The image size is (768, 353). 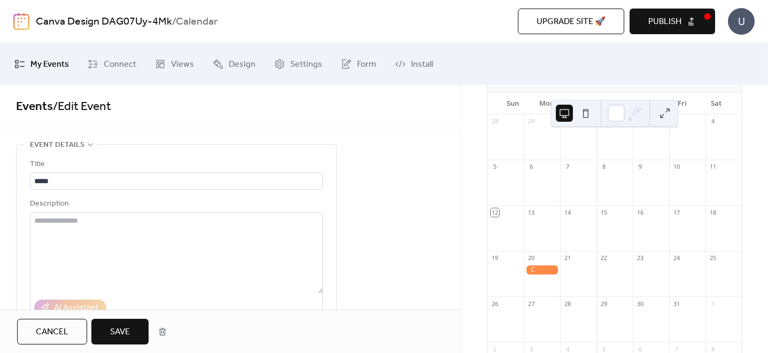 I want to click on div: 25, so click(x=712, y=258).